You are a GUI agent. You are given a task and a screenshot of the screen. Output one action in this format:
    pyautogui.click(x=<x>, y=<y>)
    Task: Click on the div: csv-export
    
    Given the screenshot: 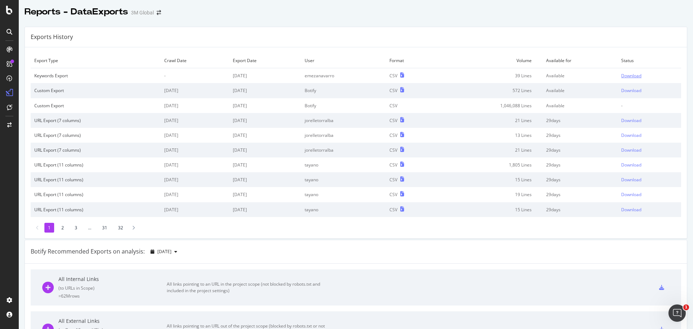 What is the action you would take?
    pyautogui.click(x=662, y=287)
    